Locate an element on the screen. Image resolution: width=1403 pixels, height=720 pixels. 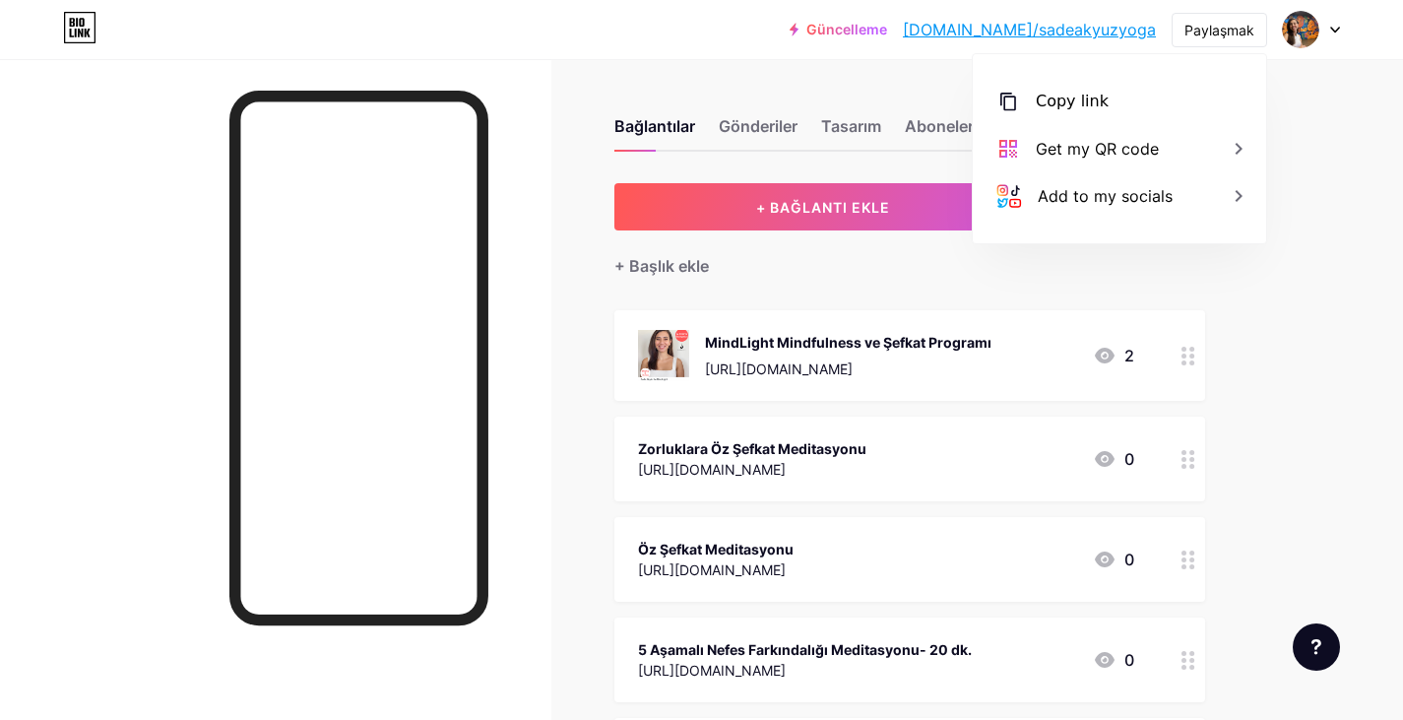
font: MindLight Mindfulness ve Şefkat Programı is located at coordinates (848, 342).